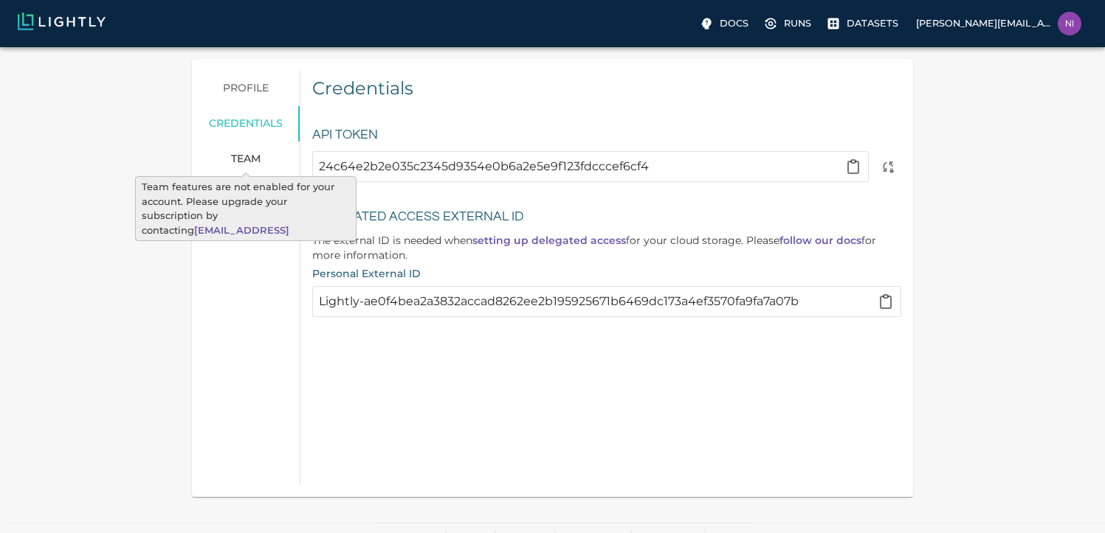 The width and height of the screenshot is (1105, 533). I want to click on a: profile, so click(246, 89).